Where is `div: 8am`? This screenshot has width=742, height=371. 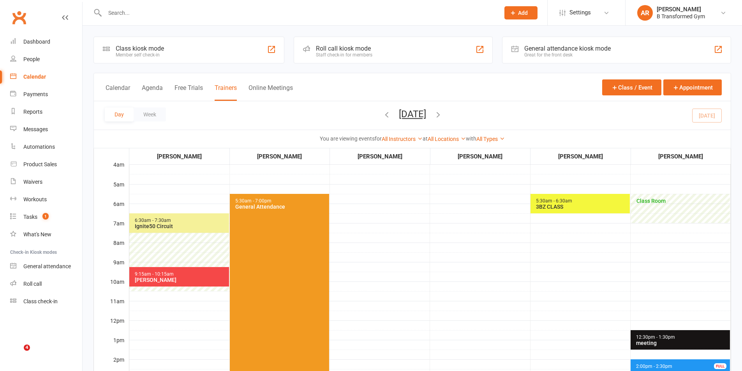
div: 8am is located at coordinates (111, 249).